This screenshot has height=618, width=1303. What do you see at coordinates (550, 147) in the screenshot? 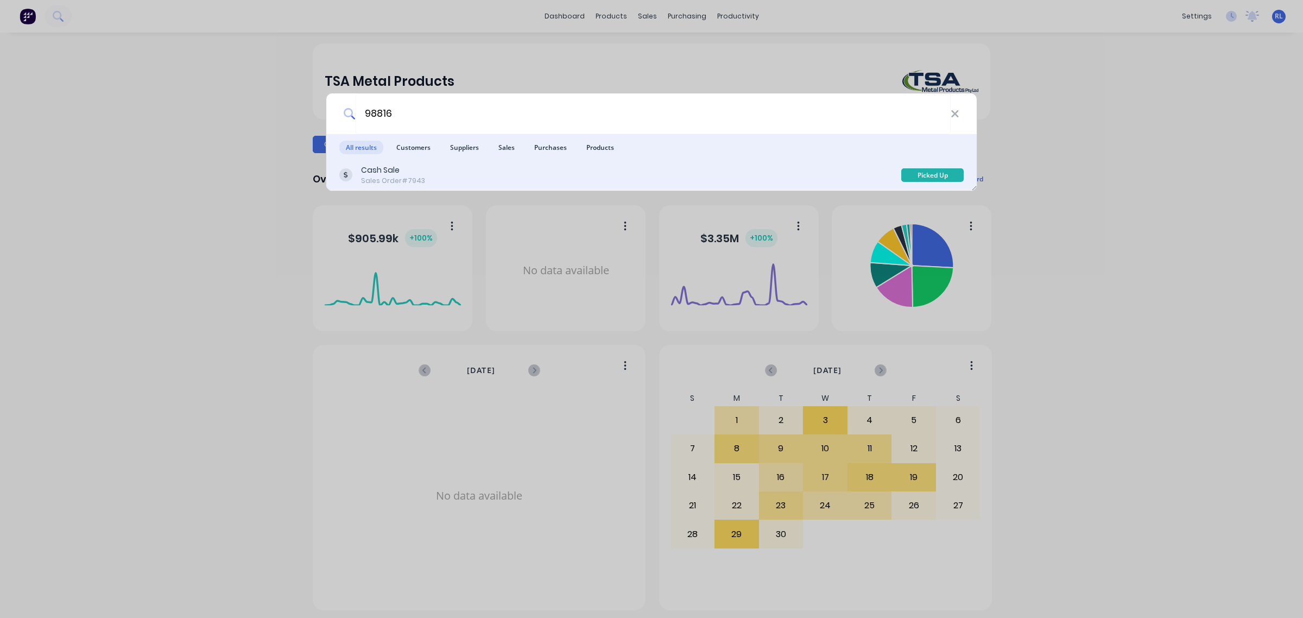
I see `span: Purchases` at bounding box center [550, 147].